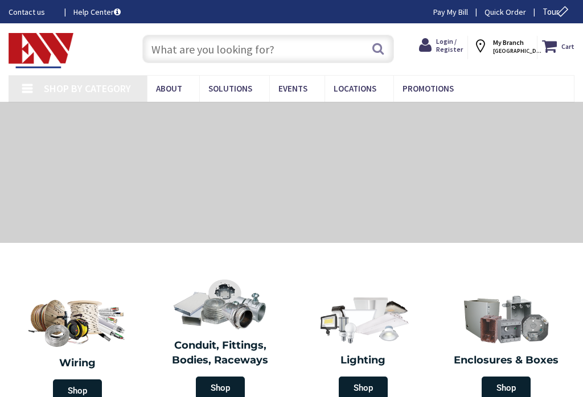 This screenshot has height=397, width=583. I want to click on span: Login / Register, so click(449, 45).